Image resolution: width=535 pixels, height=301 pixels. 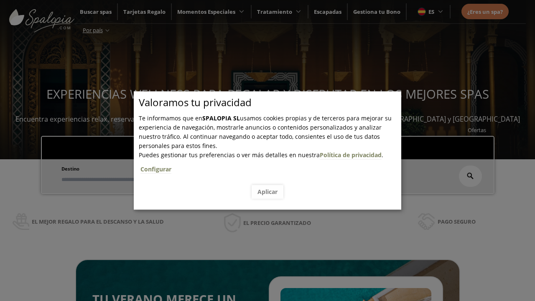 What do you see at coordinates (270, 102) in the screenshot?
I see `p: Valoramos tu privacidad` at bounding box center [270, 102].